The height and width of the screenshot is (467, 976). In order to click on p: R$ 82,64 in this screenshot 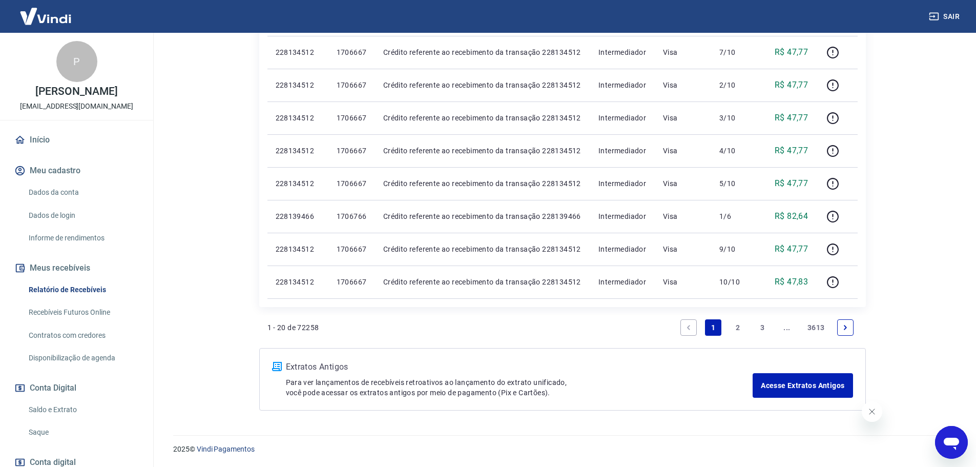, I will do `click(791, 216)`.